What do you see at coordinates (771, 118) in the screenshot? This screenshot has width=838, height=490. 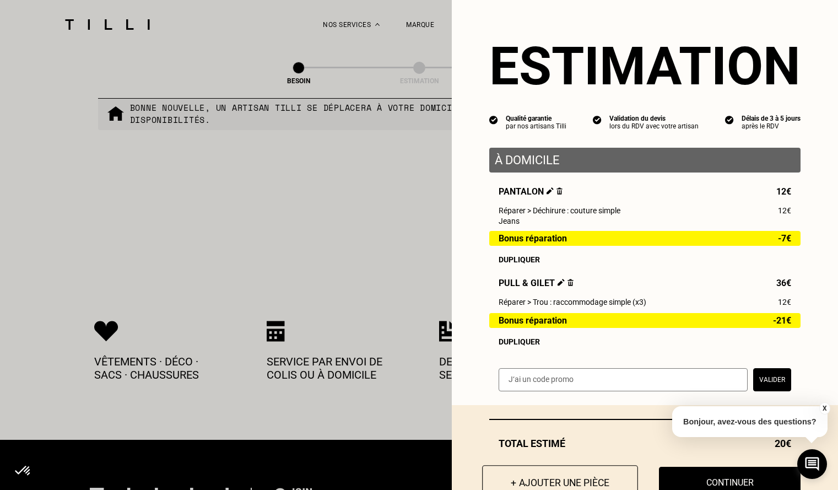 I see `div: Délais de 3 à 5 jours` at bounding box center [771, 118].